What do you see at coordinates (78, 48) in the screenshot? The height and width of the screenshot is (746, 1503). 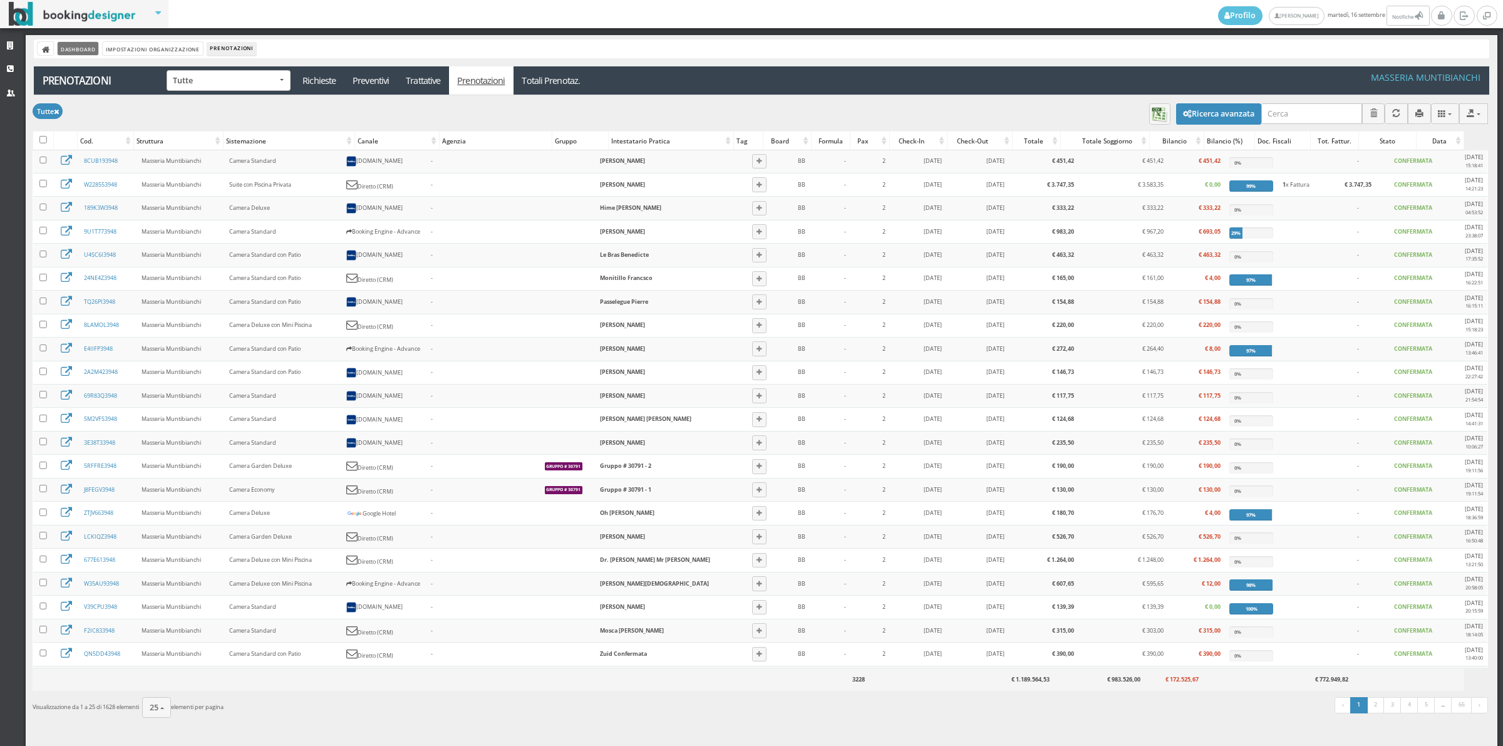 I see `a: Dashboard` at bounding box center [78, 48].